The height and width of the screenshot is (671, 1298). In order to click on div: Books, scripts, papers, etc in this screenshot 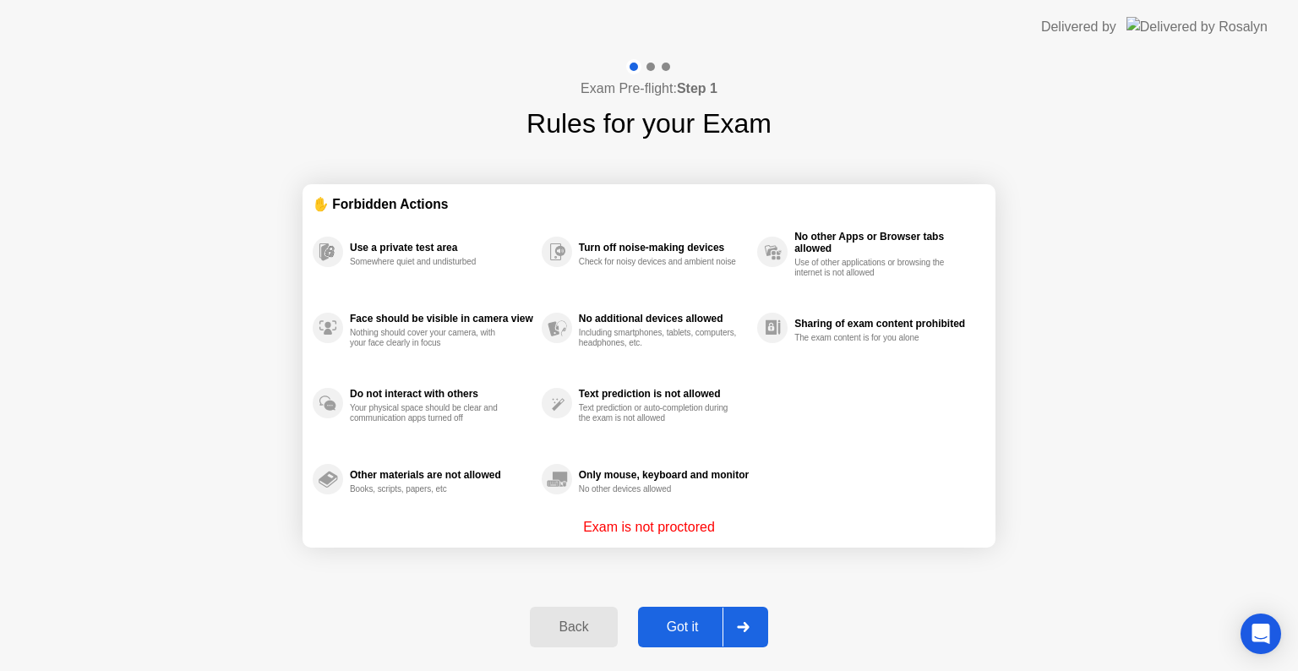, I will do `click(429, 489)`.